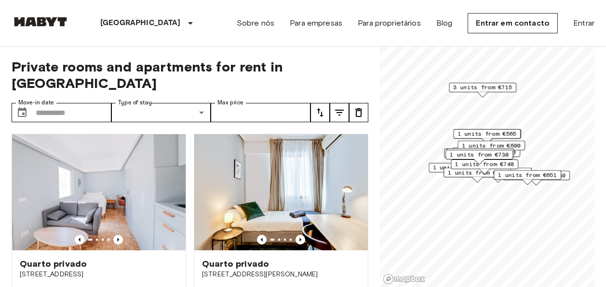 The height and width of the screenshot is (287, 606). I want to click on span: 1 units from €730, so click(479, 154).